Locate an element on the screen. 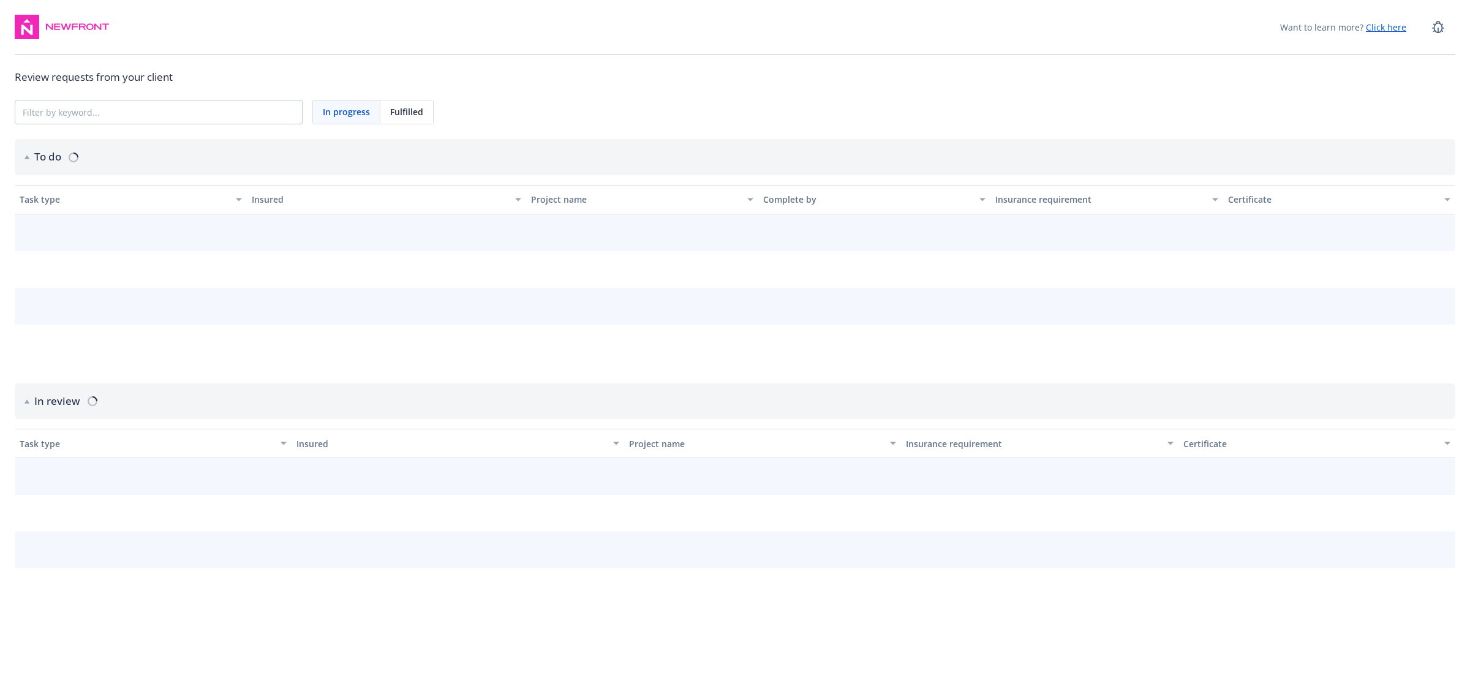 Image resolution: width=1470 pixels, height=697 pixels. span: Fulfilled is located at coordinates (407, 111).